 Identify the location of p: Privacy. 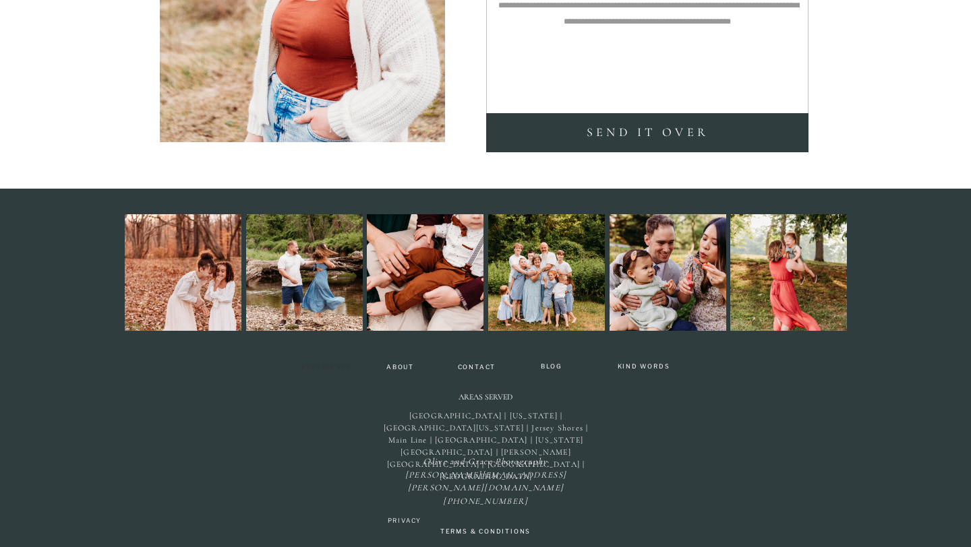
(404, 520).